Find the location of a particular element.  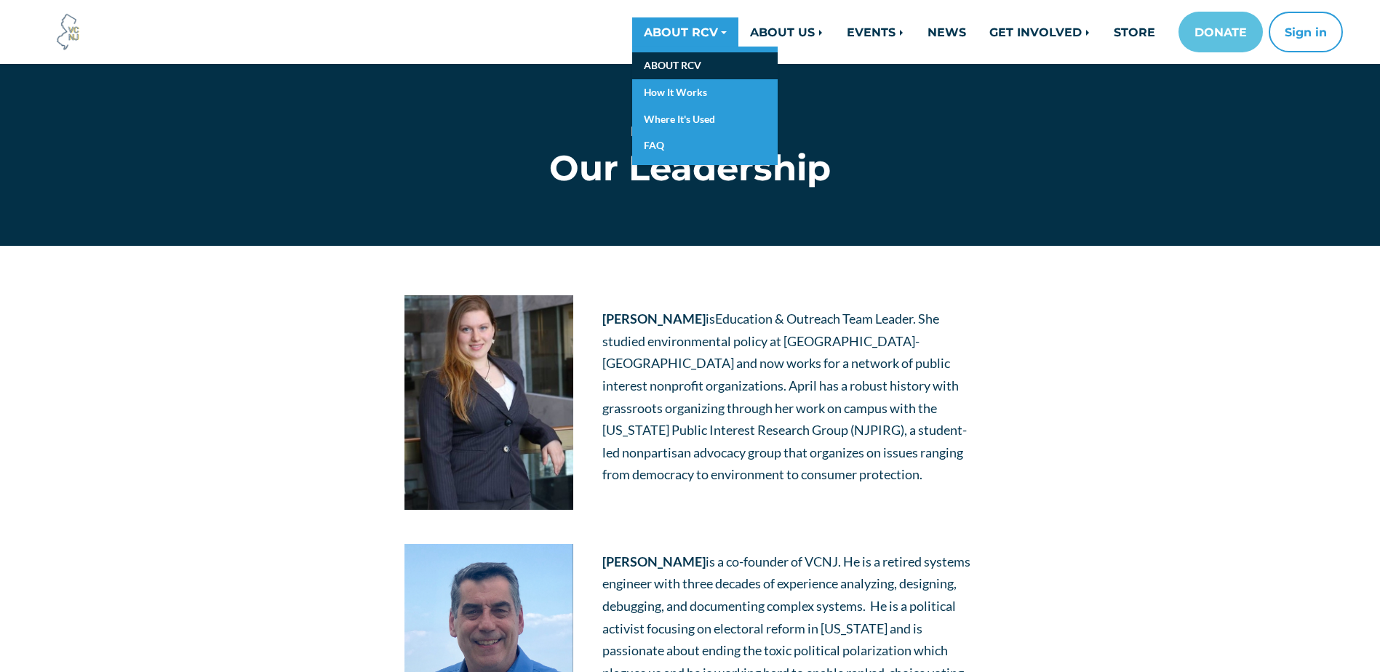

a: DONATE is located at coordinates (1221, 32).